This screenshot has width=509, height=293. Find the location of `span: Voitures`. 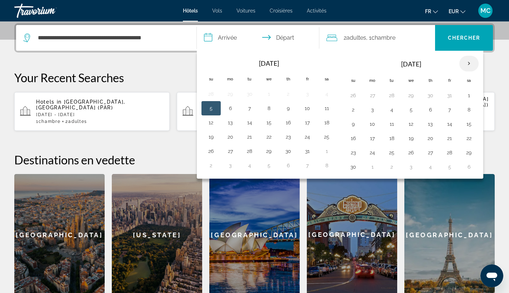

span: Voitures is located at coordinates (246, 11).